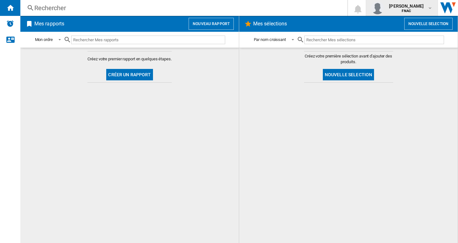  Describe the element at coordinates (374, 40) in the screenshot. I see `input: Rechercher Mes sélections` at that location.